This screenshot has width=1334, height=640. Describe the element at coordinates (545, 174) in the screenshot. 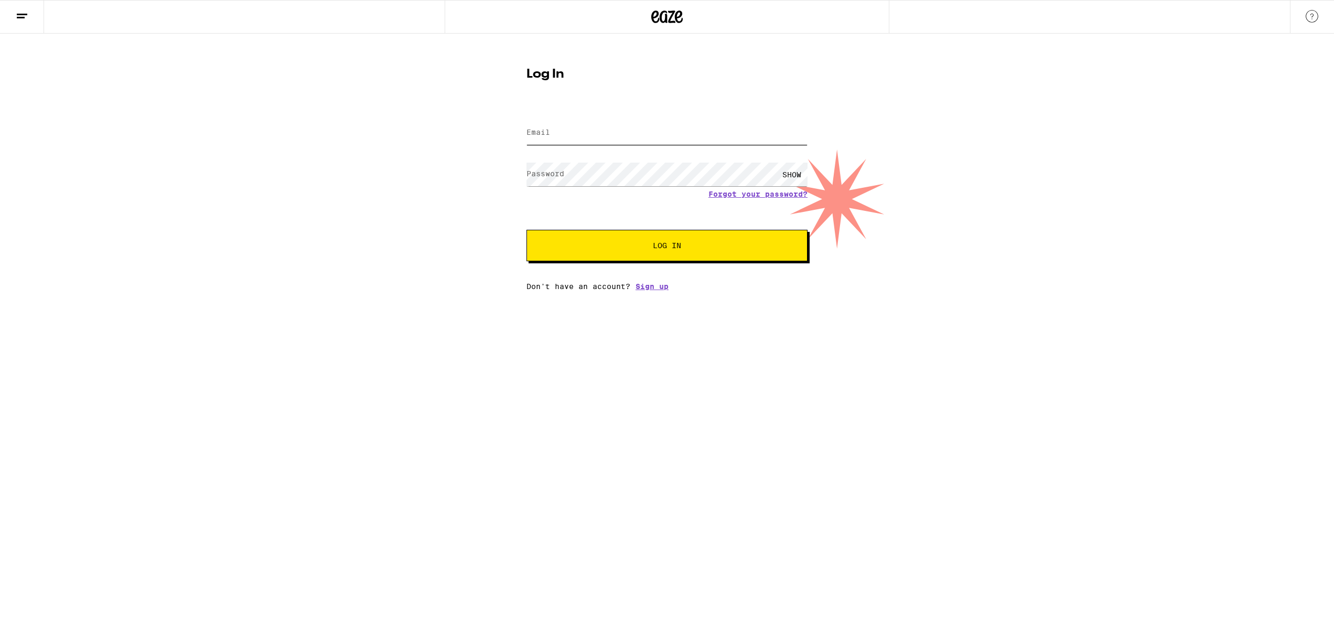

I see `label: Password` at that location.